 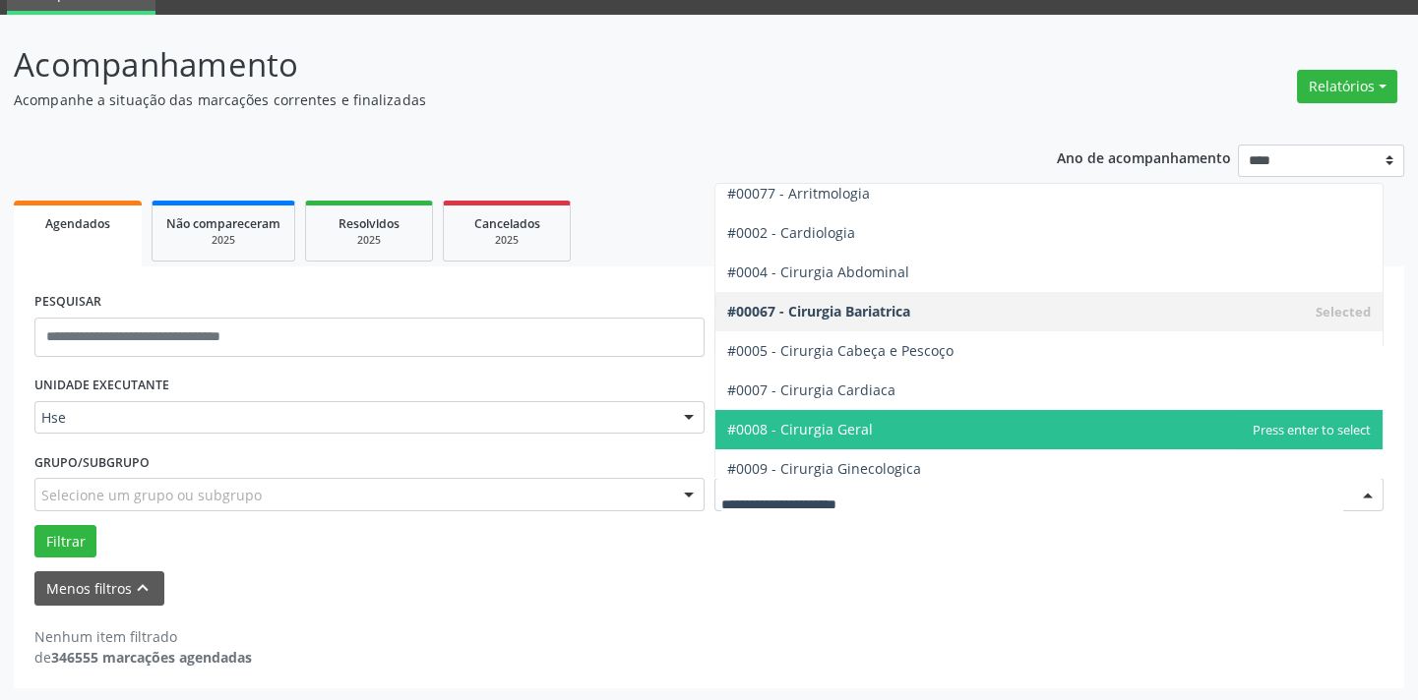 What do you see at coordinates (800, 429) in the screenshot?
I see `span: #0008 - Cirurgia Geral` at bounding box center [800, 429].